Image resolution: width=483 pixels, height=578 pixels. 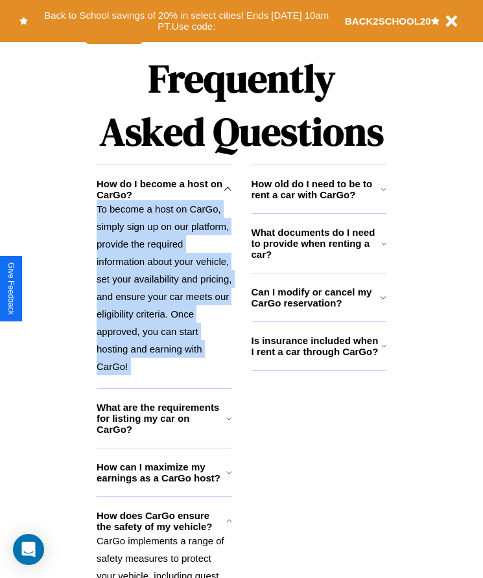 I want to click on div: Open Intercom Messenger, so click(x=29, y=550).